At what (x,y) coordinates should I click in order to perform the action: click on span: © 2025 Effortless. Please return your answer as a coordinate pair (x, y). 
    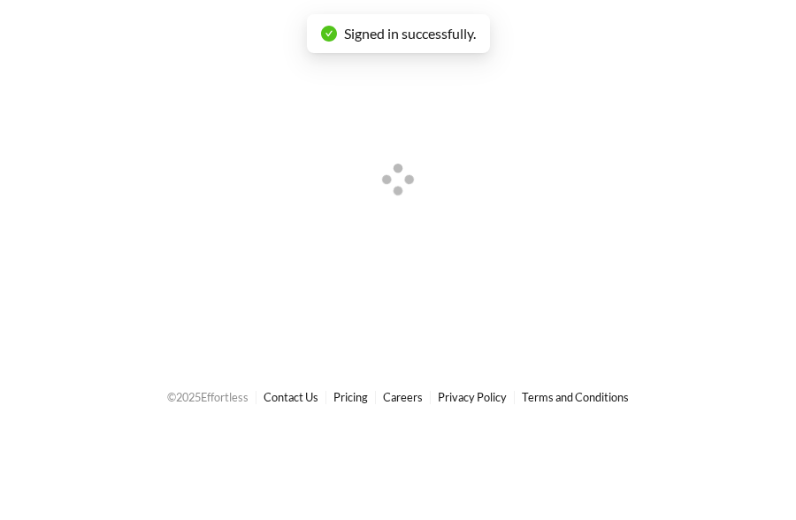
    Looking at the image, I should click on (208, 397).